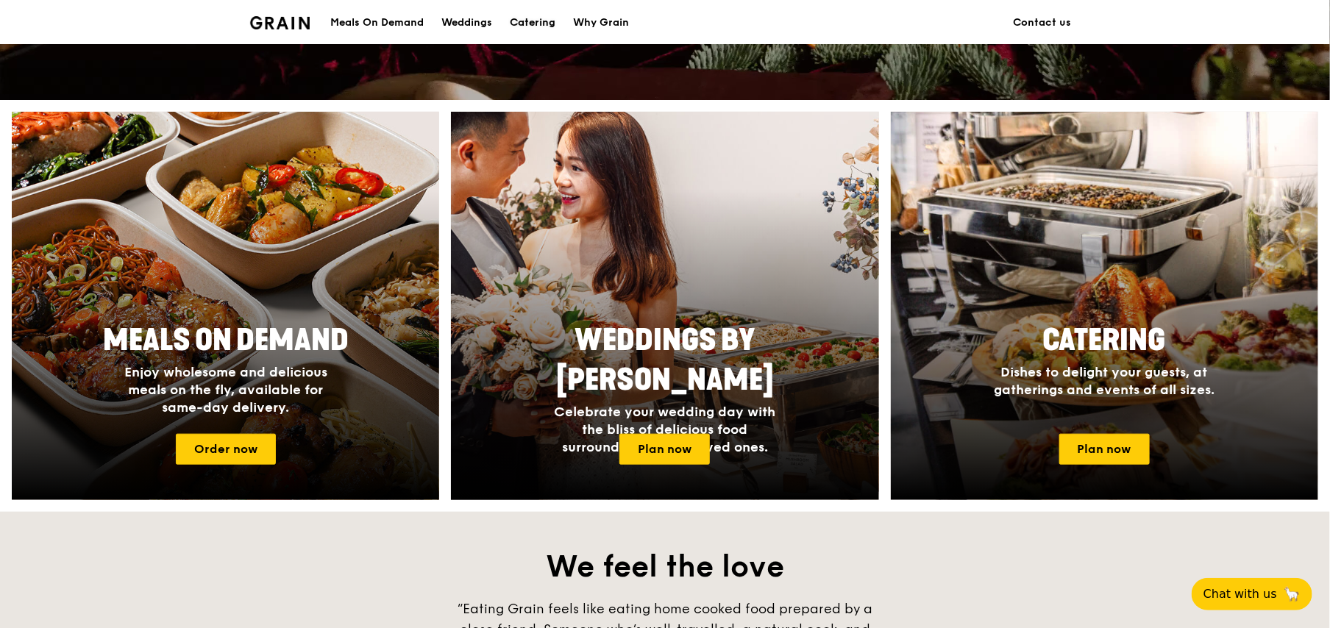 This screenshot has height=628, width=1330. What do you see at coordinates (279, 23) in the screenshot?
I see `img: Grain` at bounding box center [279, 23].